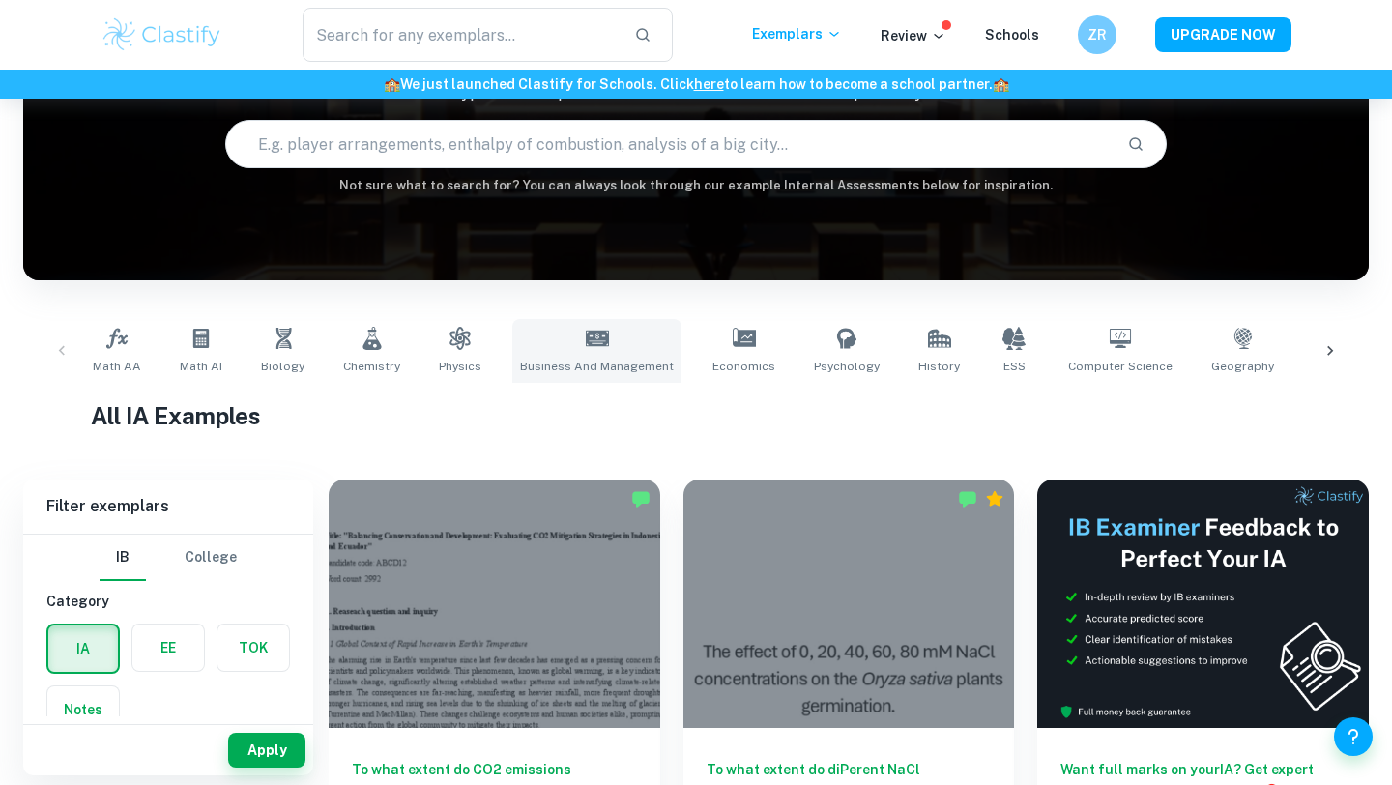  I want to click on button: IA, so click(83, 648).